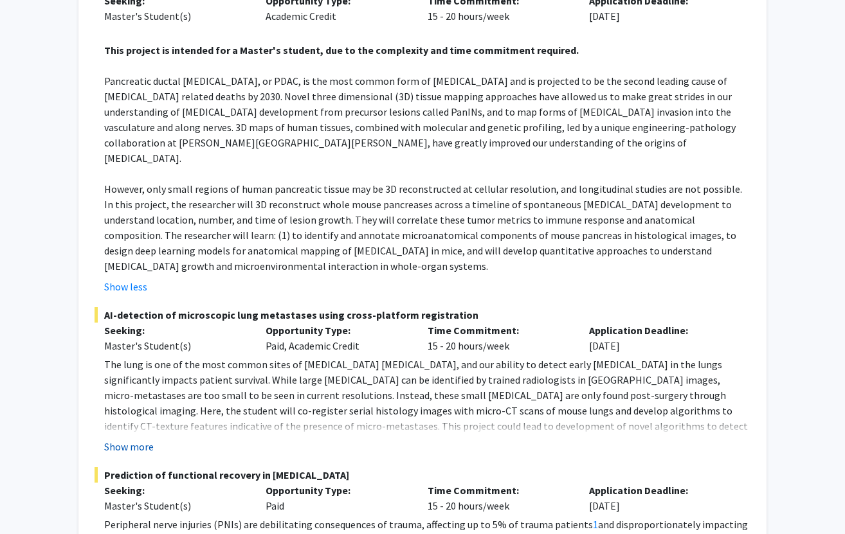 The image size is (845, 534). I want to click on strong: This project is intended for a Master's student, due to the complexity and time commitment required., so click(341, 50).